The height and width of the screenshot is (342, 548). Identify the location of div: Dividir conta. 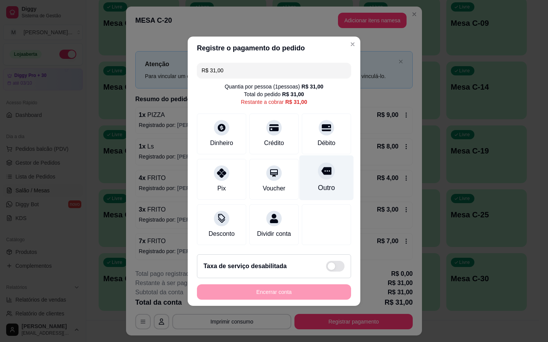
(274, 234).